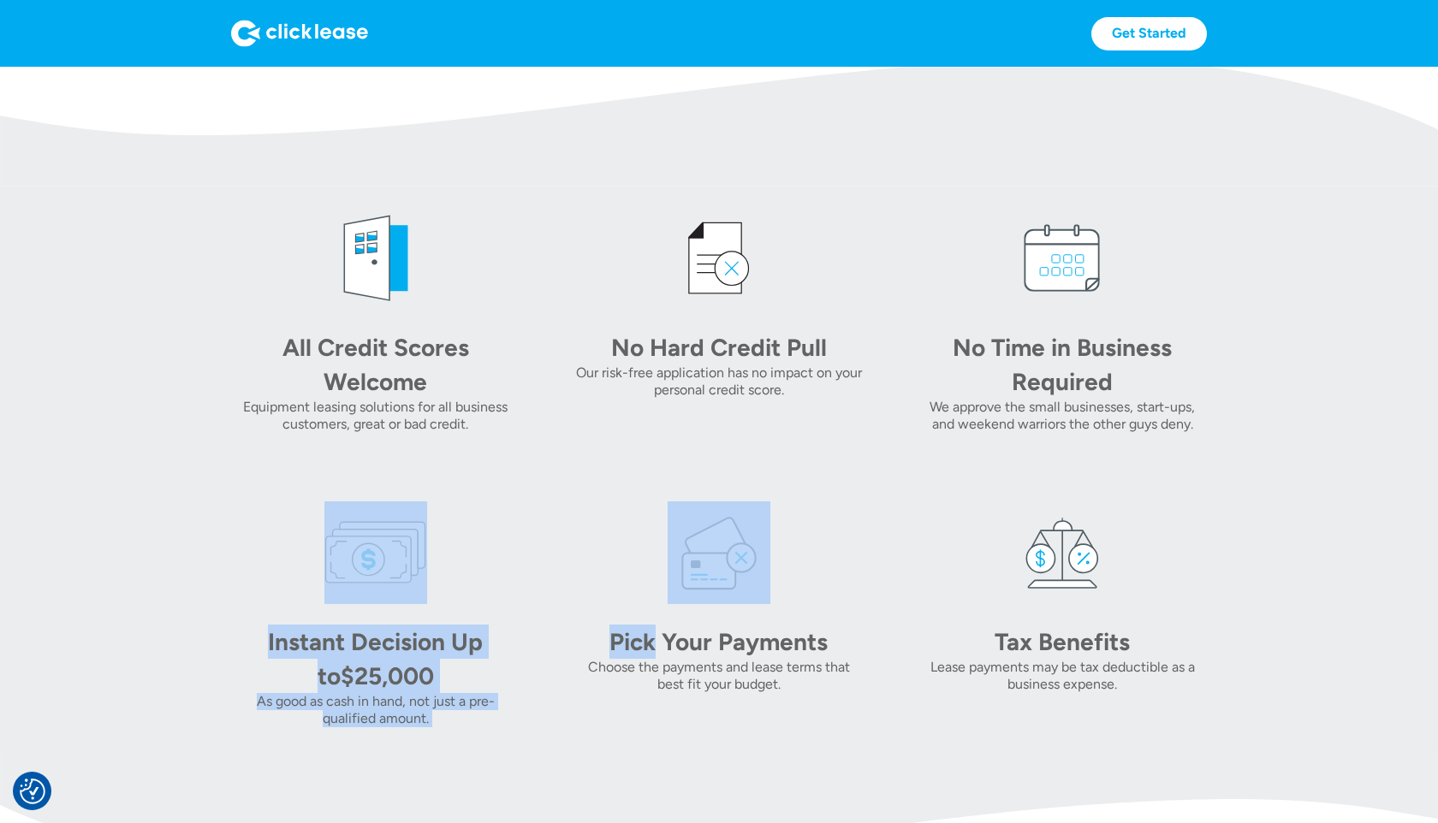 The height and width of the screenshot is (823, 1438). I want to click on div: Pick Your Payments, so click(719, 642).